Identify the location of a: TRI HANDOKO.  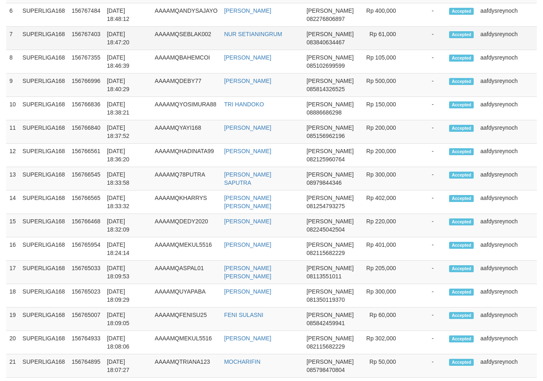
(244, 104).